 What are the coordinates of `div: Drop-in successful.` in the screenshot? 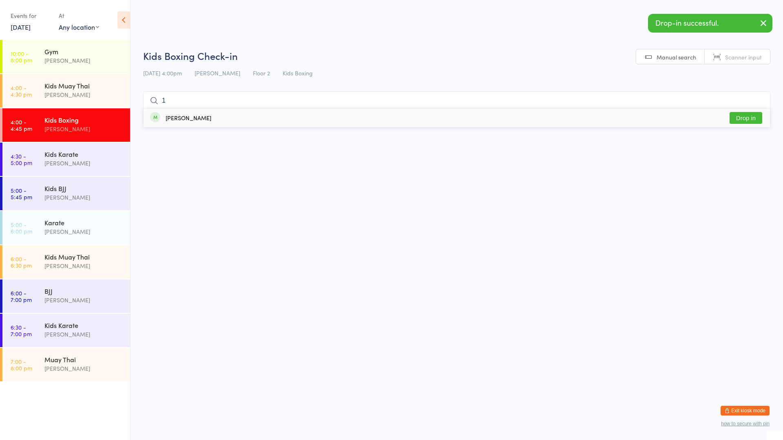 It's located at (710, 23).